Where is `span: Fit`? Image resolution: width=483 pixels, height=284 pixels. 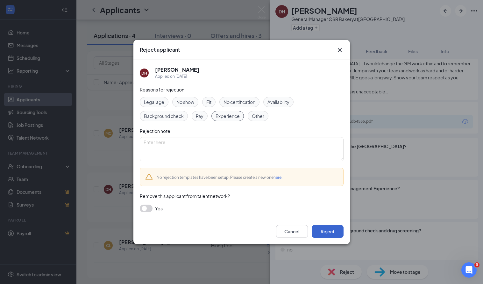
span: Fit is located at coordinates (209, 102).